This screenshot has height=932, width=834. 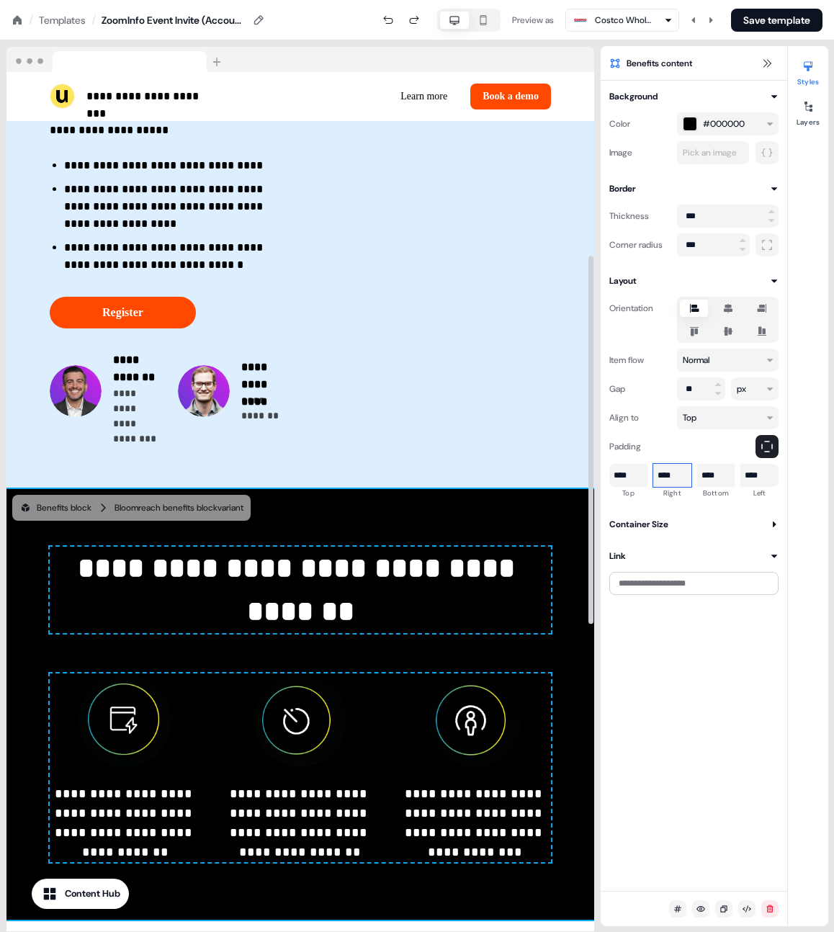 I want to click on button: Container Size, so click(x=694, y=524).